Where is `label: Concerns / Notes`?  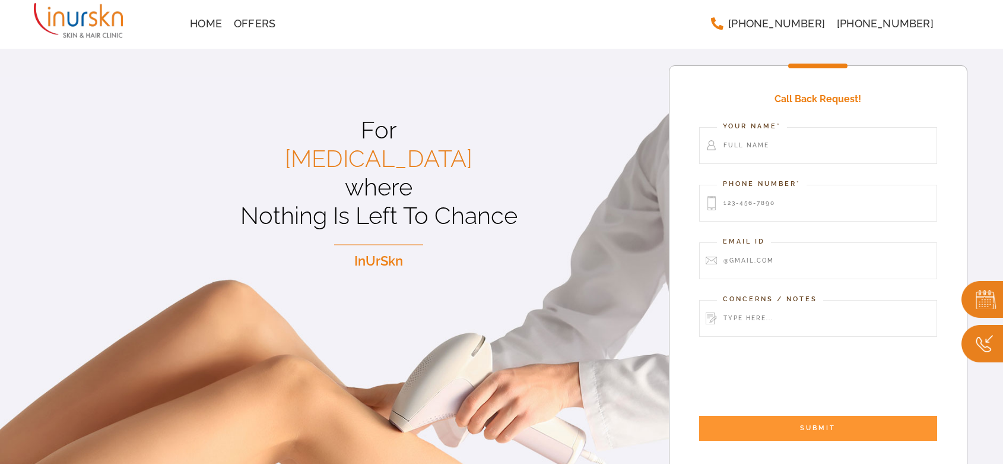 label: Concerns / Notes is located at coordinates (770, 299).